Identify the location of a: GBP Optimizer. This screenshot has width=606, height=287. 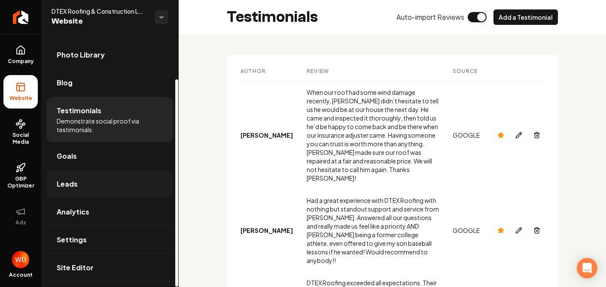
(21, 176).